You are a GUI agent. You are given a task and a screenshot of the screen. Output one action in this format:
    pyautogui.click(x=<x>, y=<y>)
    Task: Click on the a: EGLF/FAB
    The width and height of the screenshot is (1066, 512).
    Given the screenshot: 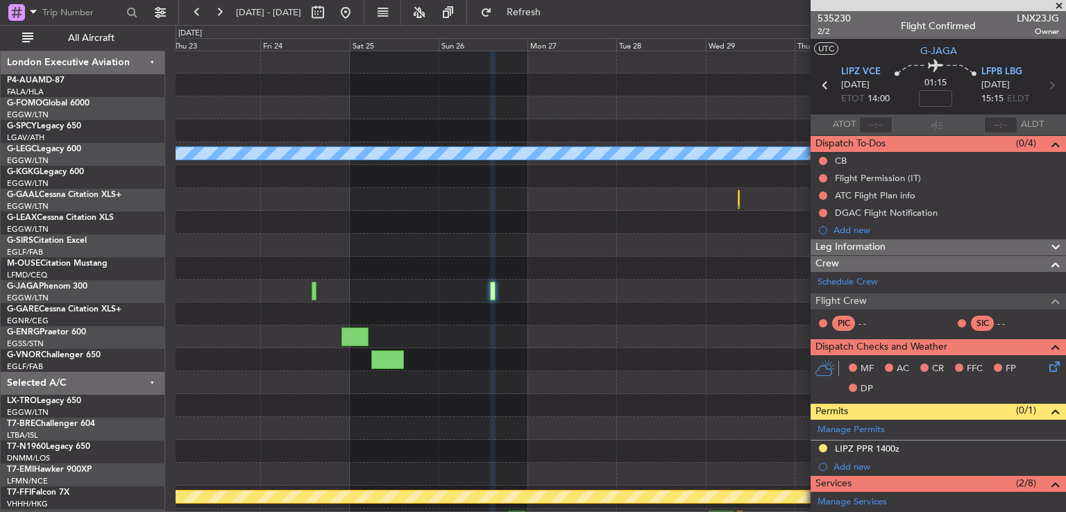 What is the action you would take?
    pyautogui.click(x=25, y=252)
    